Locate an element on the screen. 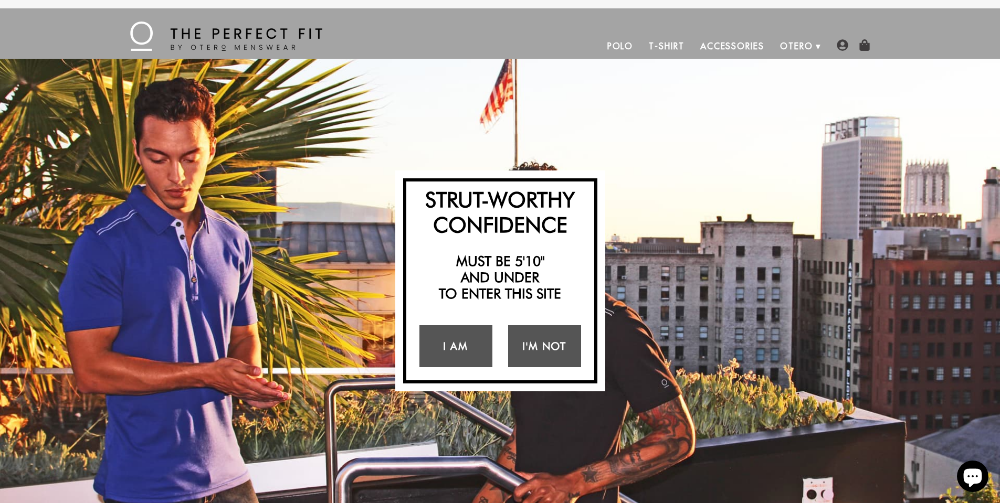 This screenshot has width=1000, height=503. a: Otero is located at coordinates (796, 46).